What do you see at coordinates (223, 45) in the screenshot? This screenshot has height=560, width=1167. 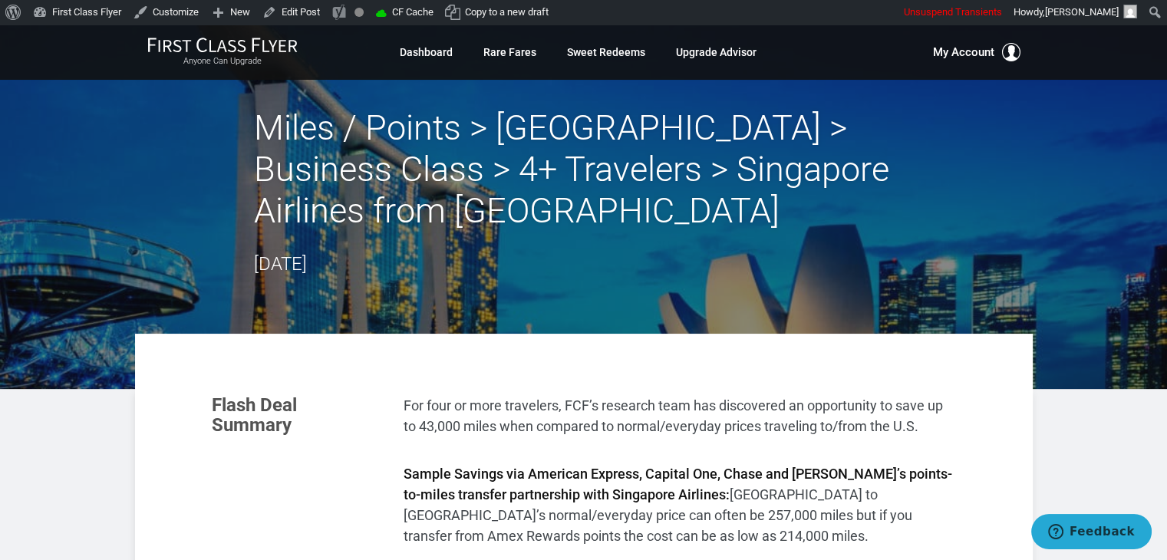 I see `img: First Class Flyer` at bounding box center [223, 45].